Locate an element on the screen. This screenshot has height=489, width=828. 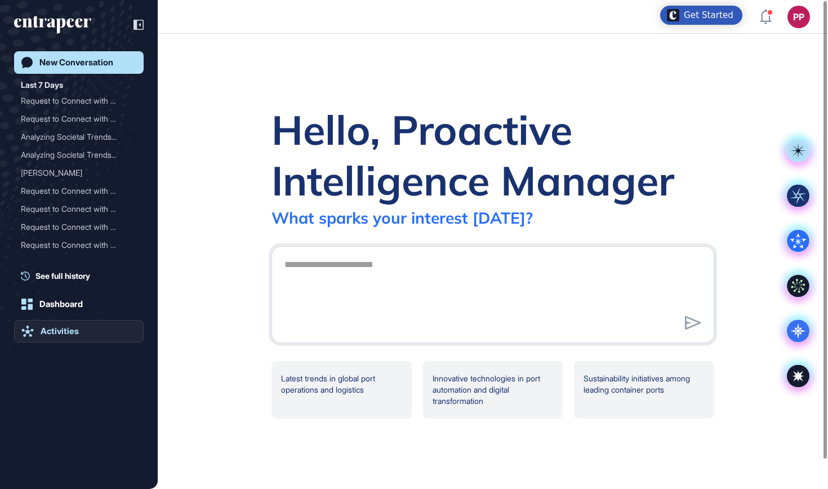
div: Reese is located at coordinates (79, 173).